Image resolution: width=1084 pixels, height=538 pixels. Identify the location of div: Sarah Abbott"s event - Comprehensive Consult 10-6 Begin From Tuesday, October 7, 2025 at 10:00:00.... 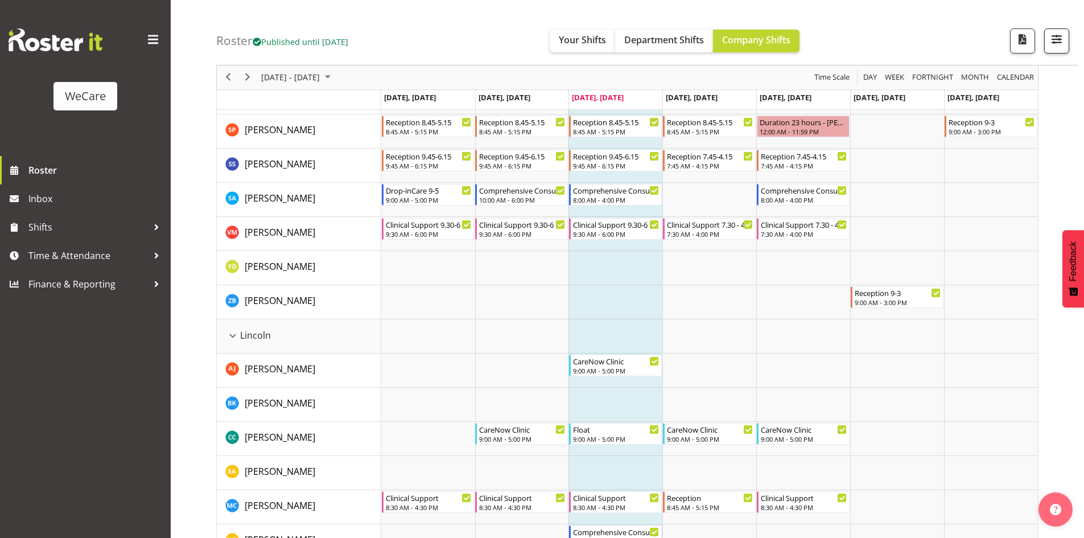
(521, 195).